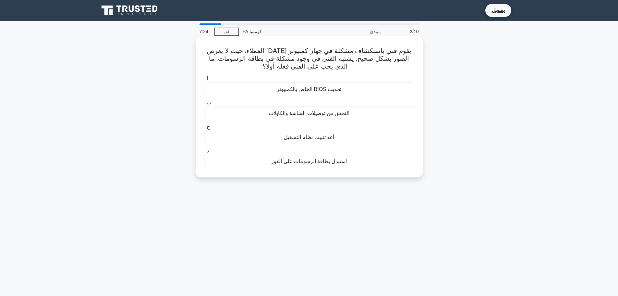  What do you see at coordinates (226, 31) in the screenshot?
I see `a: قف` at bounding box center [226, 31].